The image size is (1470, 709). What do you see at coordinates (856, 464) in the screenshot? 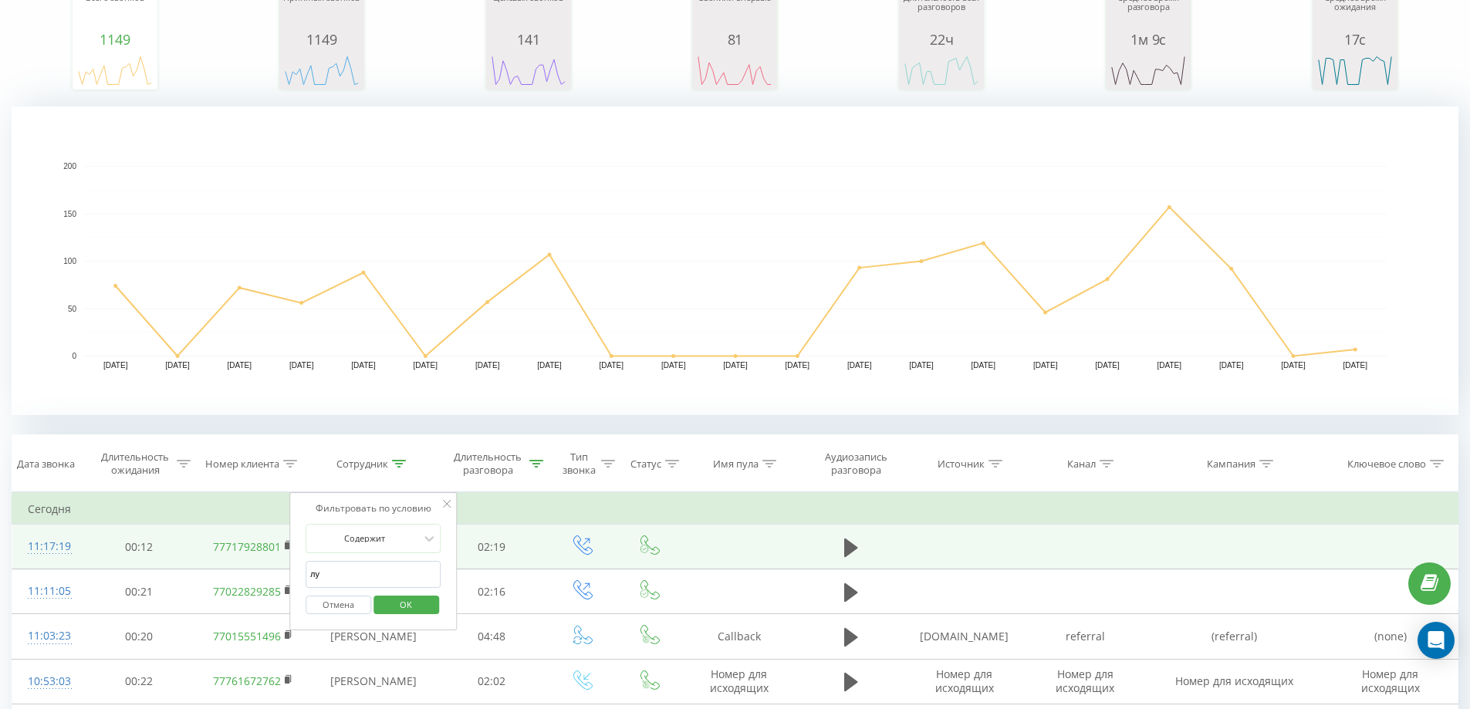
I see `div: Аудиозапись разговора` at bounding box center [856, 464].